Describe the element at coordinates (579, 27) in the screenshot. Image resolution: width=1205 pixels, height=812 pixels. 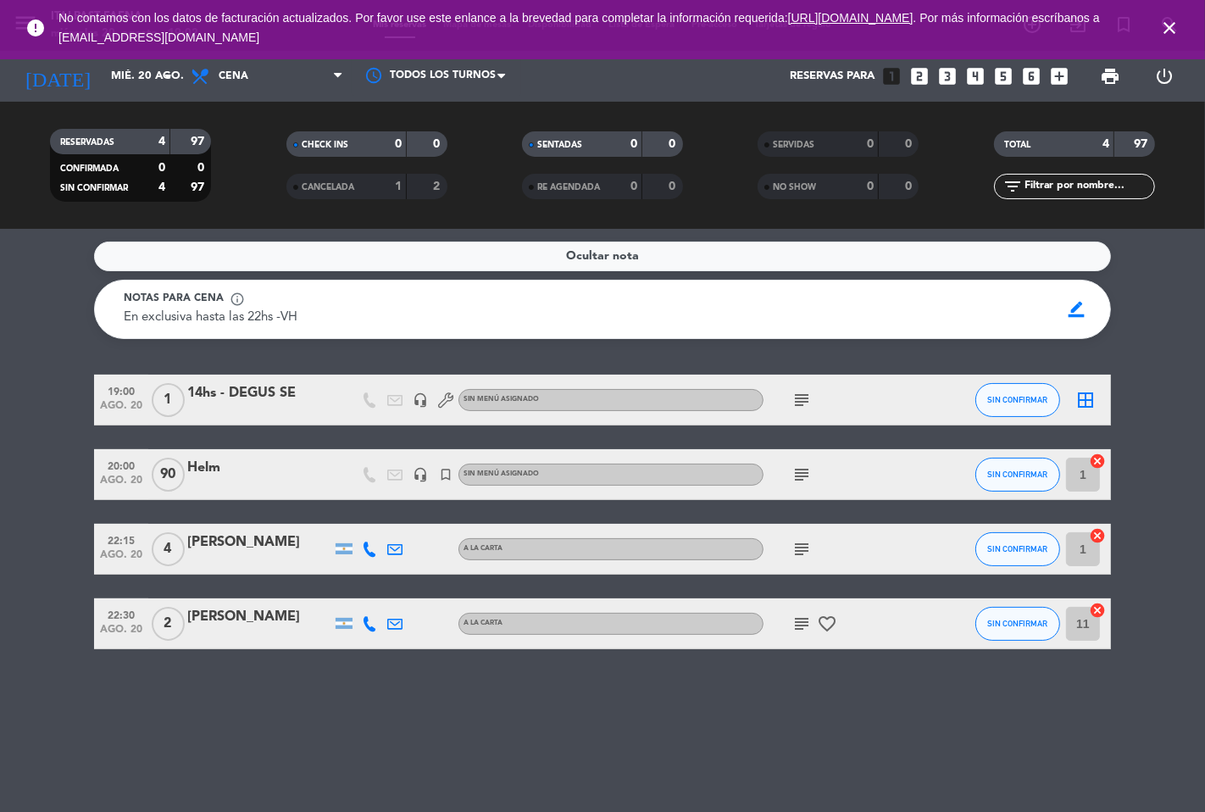
I see `span: No contamos con los datos de facturación actualizados. Por favor use este enlance a la brevedad p...` at that location.